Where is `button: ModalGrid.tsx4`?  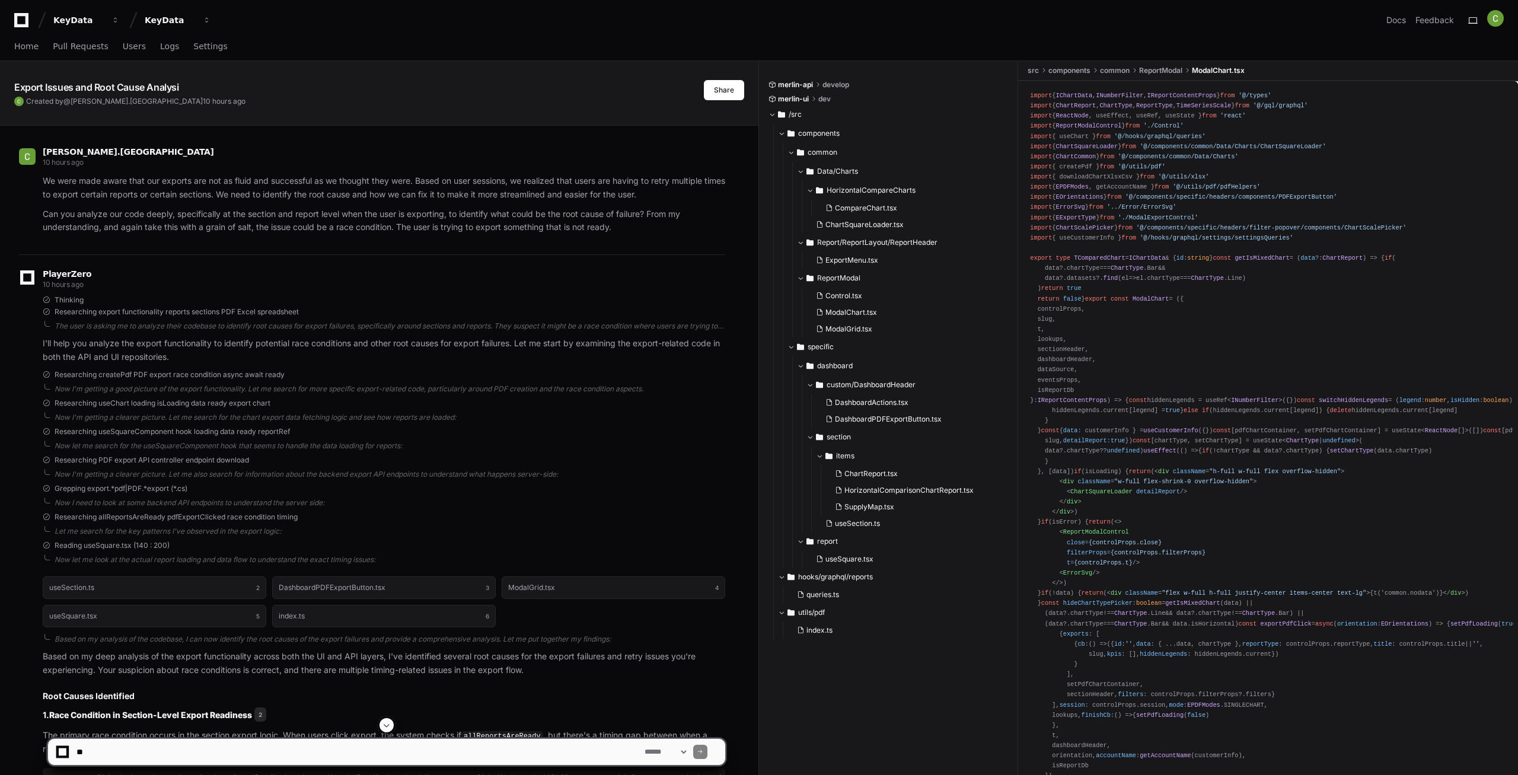
button: ModalGrid.tsx4 is located at coordinates (613, 588).